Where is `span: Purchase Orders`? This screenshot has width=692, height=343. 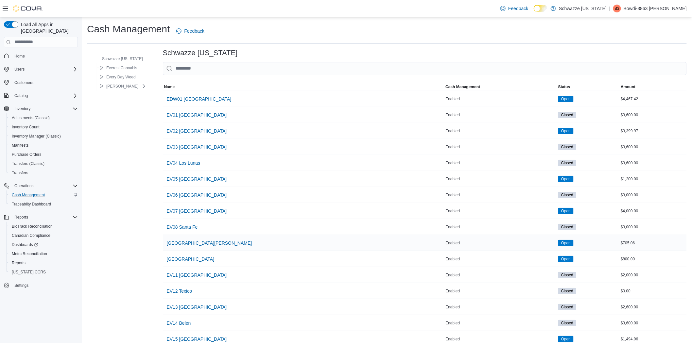
span: Purchase Orders is located at coordinates (43, 155).